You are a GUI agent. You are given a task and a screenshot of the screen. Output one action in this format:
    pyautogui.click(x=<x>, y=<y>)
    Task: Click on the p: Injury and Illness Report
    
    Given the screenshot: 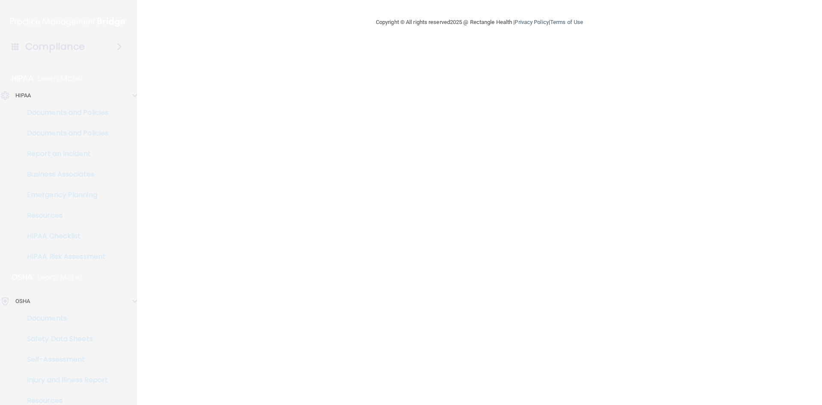 What is the action you would take?
    pyautogui.click(x=64, y=380)
    